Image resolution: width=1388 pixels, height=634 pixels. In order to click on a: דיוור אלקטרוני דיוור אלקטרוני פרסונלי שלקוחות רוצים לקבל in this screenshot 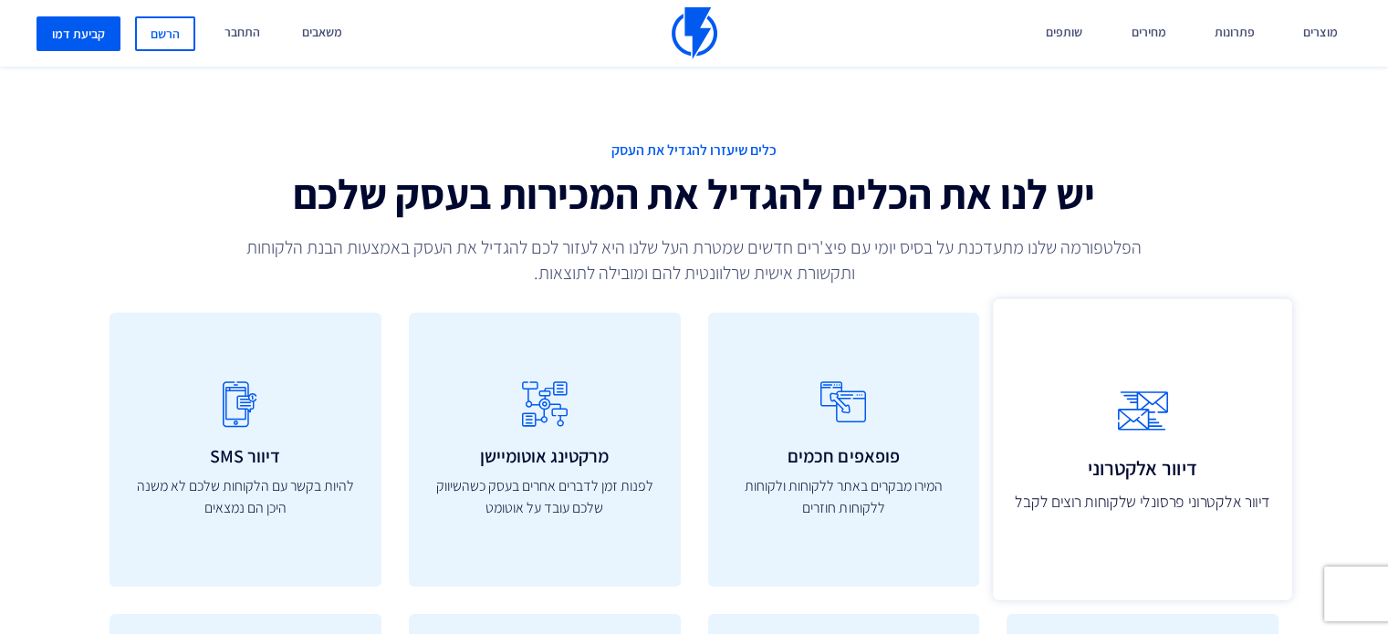, I will do `click(1142, 450)`.